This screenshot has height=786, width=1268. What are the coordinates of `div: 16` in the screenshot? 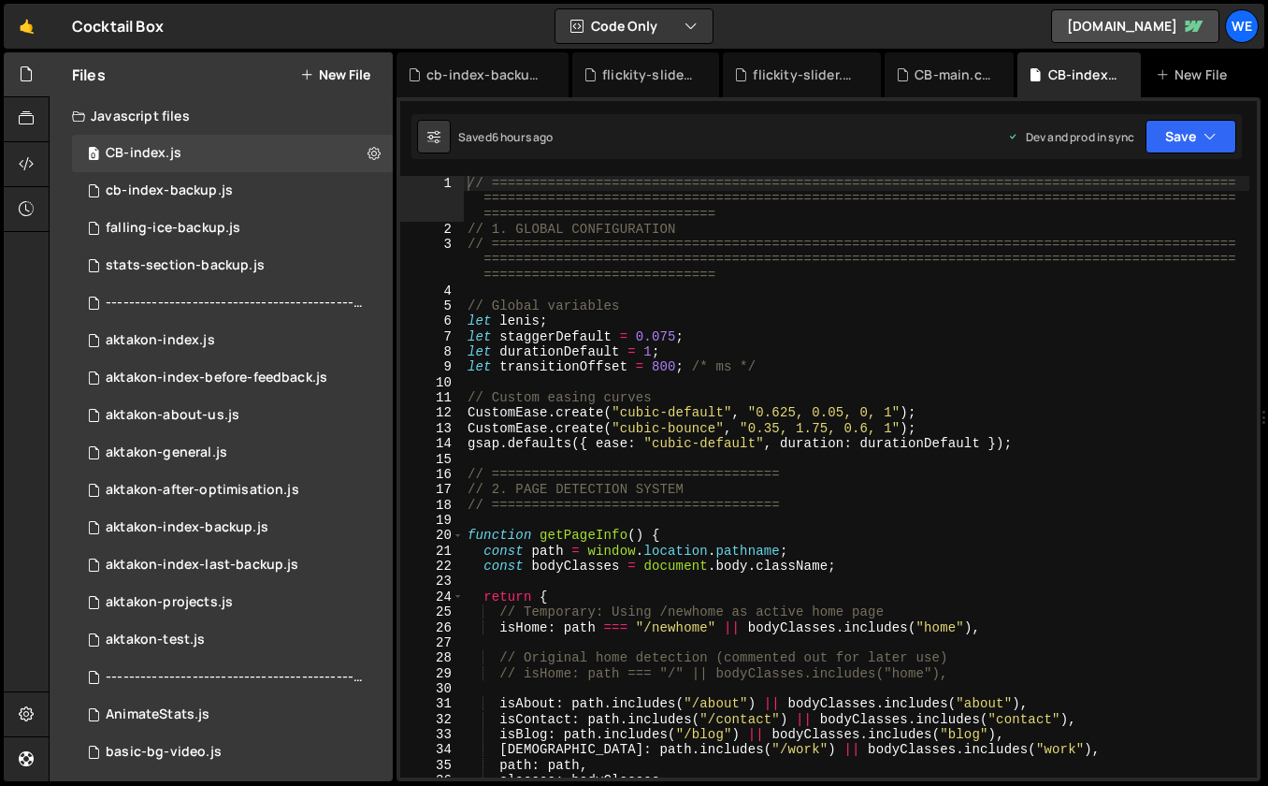 It's located at (432, 474).